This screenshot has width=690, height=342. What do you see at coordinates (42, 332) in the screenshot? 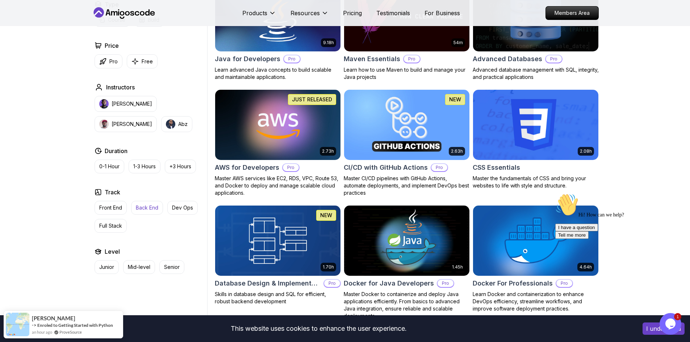
I see `span: an hour ago` at bounding box center [42, 332].